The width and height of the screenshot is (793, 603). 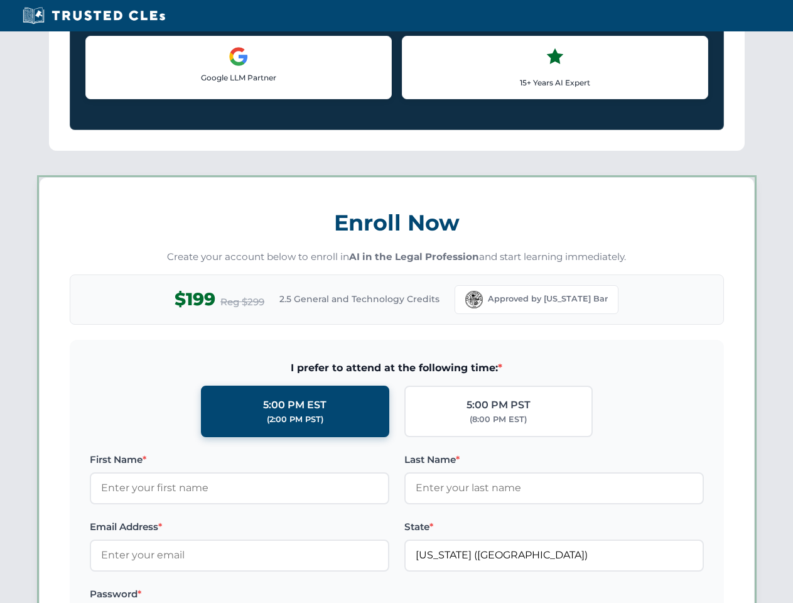 What do you see at coordinates (397, 257) in the screenshot?
I see `p: Create your account below to enroll in and start learning immediately.` at bounding box center [397, 257].